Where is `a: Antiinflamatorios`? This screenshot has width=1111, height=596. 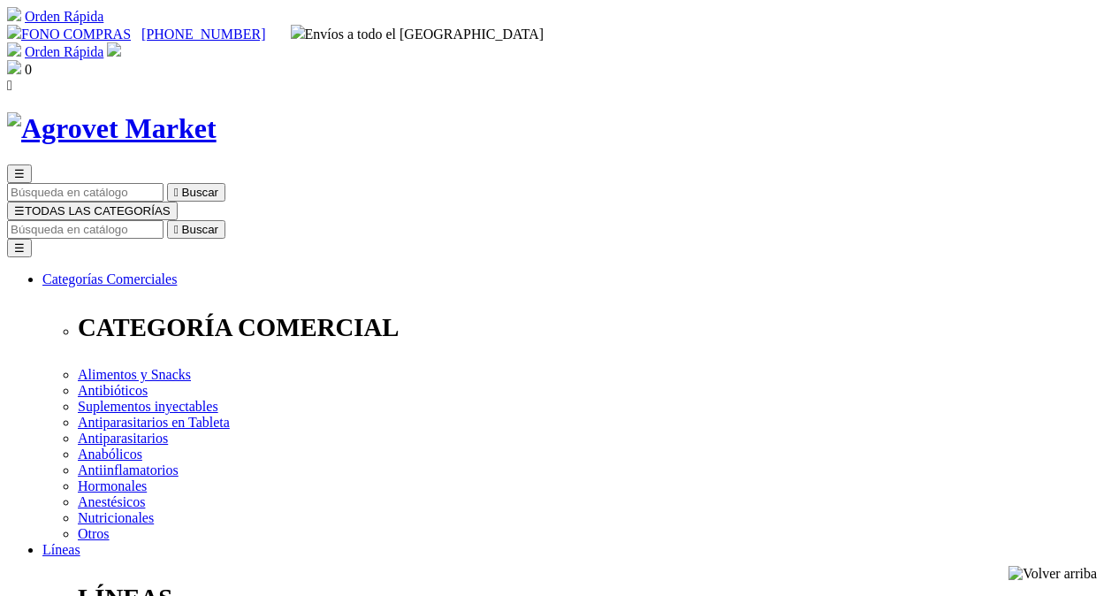 a: Antiinflamatorios is located at coordinates (128, 469).